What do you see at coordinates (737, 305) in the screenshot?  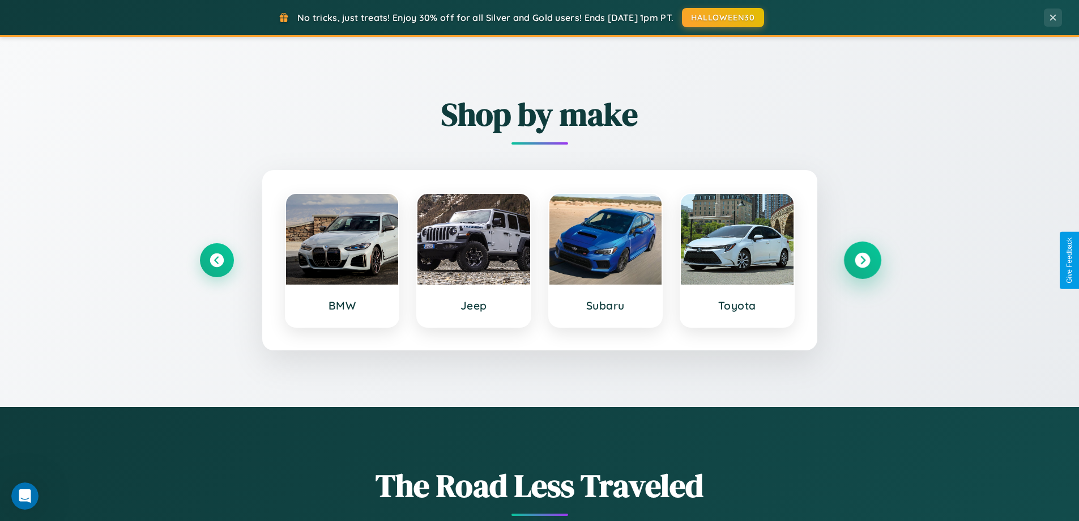 I see `h3: Toyota` at bounding box center [737, 305].